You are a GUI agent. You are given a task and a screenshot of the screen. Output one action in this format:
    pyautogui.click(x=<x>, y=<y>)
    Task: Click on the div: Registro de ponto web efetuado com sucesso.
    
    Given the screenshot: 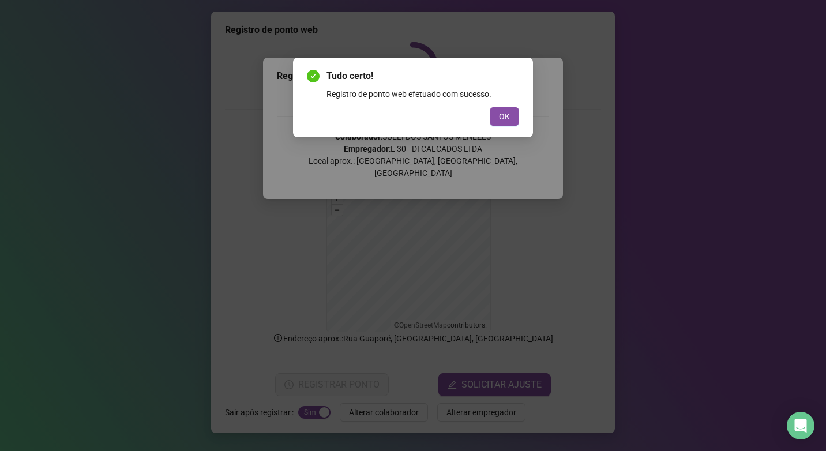 What is the action you would take?
    pyautogui.click(x=423, y=94)
    